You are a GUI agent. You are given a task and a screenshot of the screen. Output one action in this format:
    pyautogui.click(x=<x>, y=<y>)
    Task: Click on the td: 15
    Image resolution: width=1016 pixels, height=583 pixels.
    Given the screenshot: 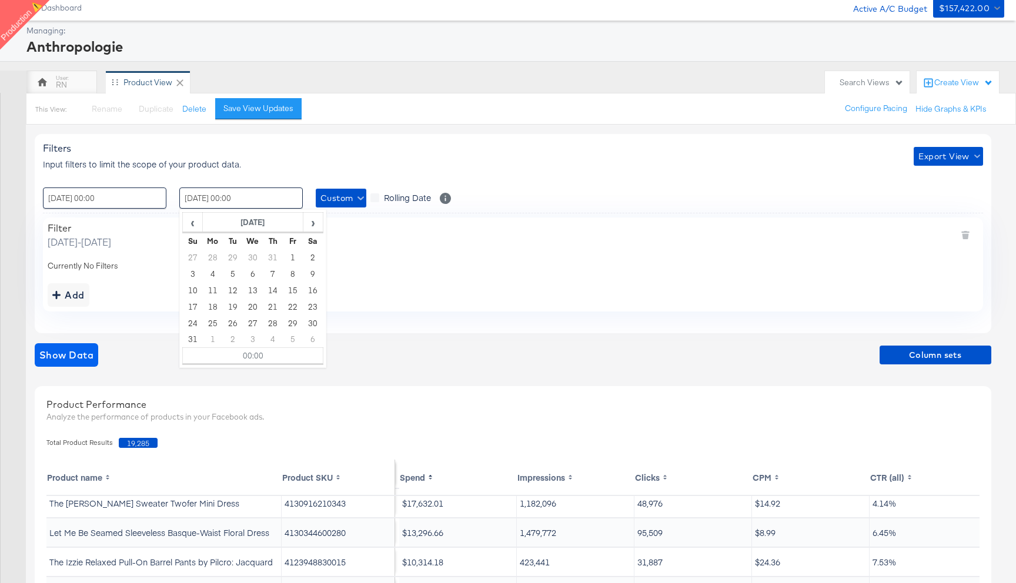 What is the action you would take?
    pyautogui.click(x=293, y=290)
    